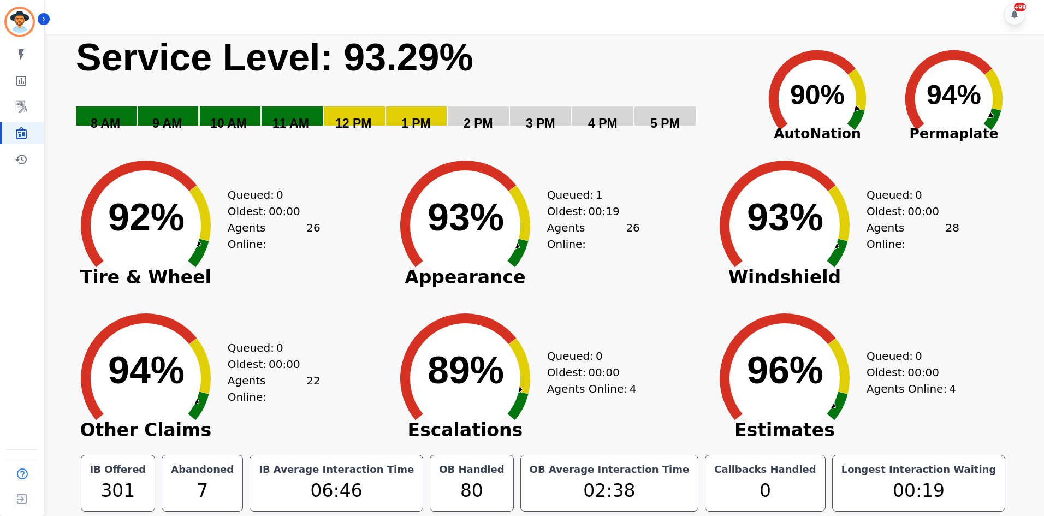  What do you see at coordinates (465, 430) in the screenshot?
I see `span: Escalations` at bounding box center [465, 430].